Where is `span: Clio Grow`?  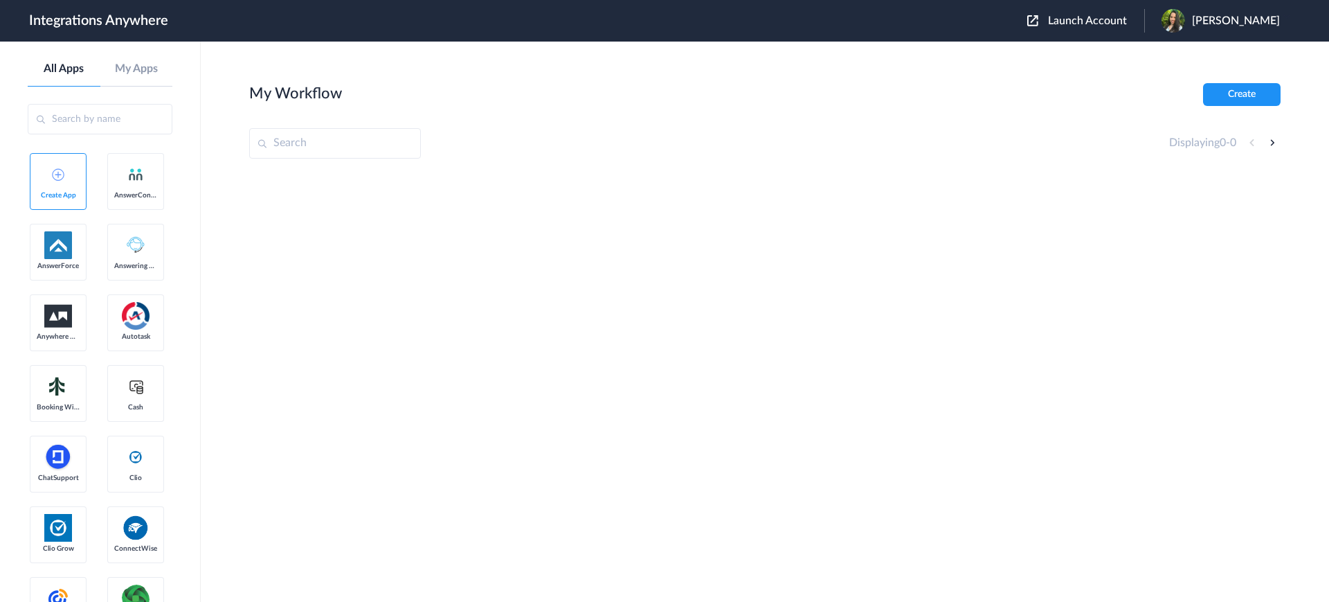 span: Clio Grow is located at coordinates (58, 548).